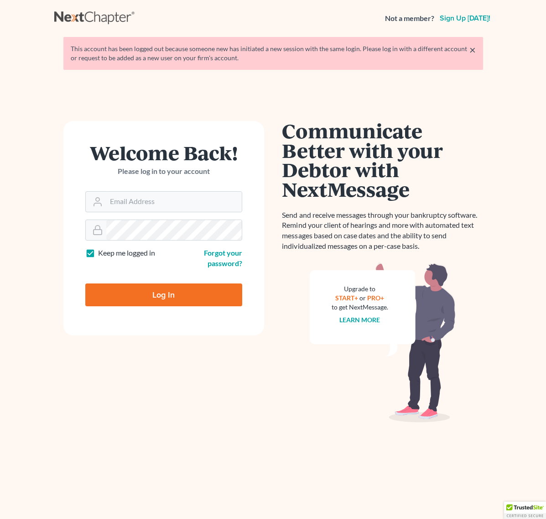 The width and height of the screenshot is (546, 519). Describe the element at coordinates (347, 297) in the screenshot. I see `a: START+` at that location.